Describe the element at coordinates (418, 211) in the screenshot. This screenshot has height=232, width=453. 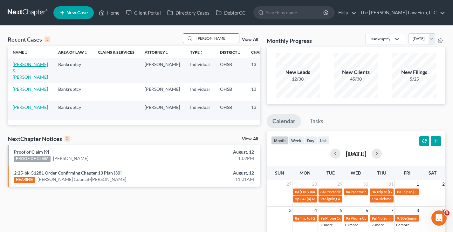
I see `span: 8` at that location.